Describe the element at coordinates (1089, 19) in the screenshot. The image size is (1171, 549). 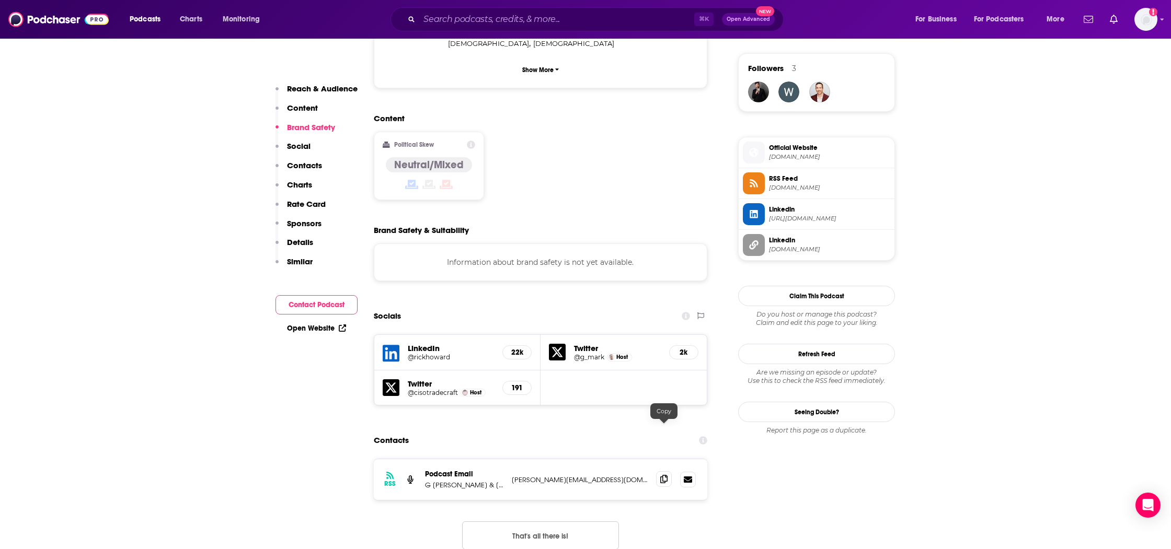
I see `a: Show notifications dropdown` at that location.